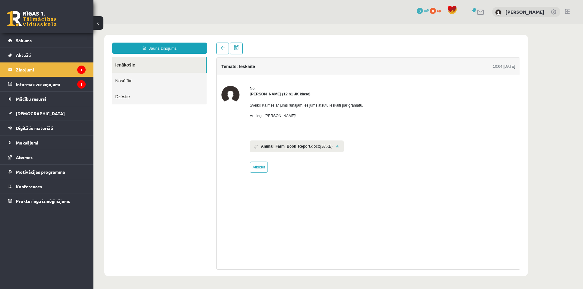  Describe the element at coordinates (165, 143) in the screenshot. I see `a: Atbildēt` at that location.